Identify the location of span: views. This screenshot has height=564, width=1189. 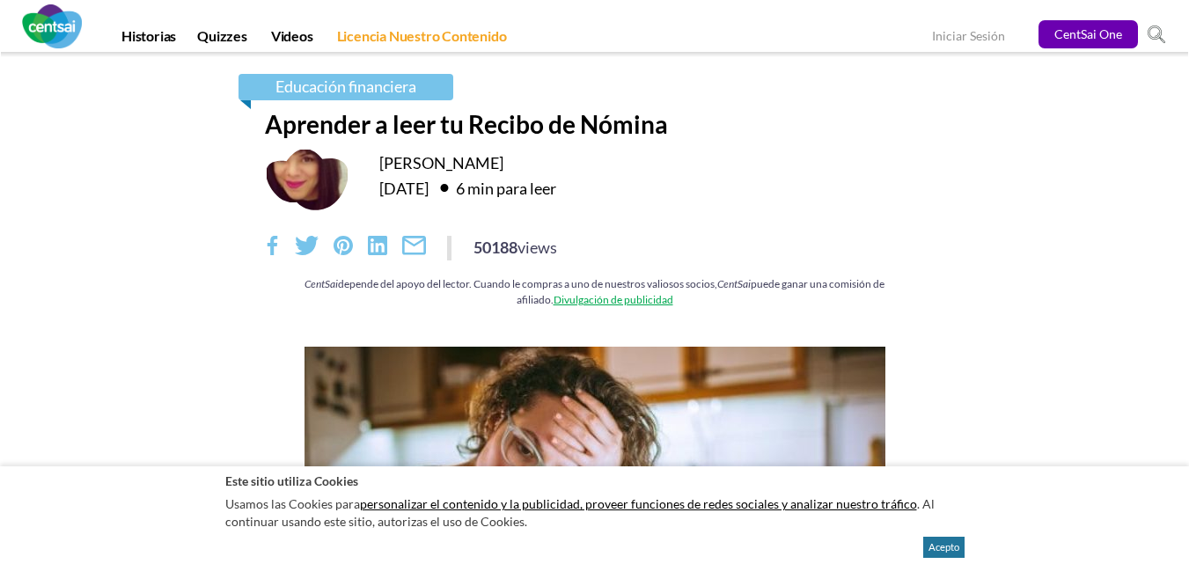
(537, 247).